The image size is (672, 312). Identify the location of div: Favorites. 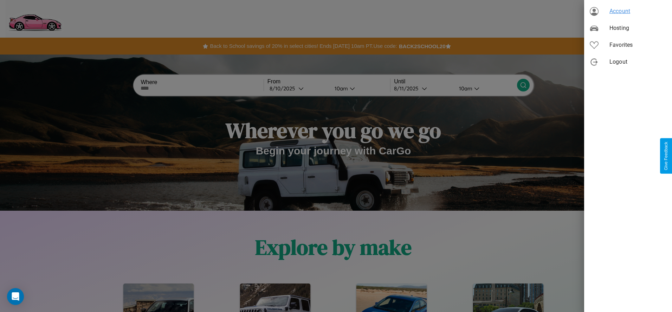
(628, 45).